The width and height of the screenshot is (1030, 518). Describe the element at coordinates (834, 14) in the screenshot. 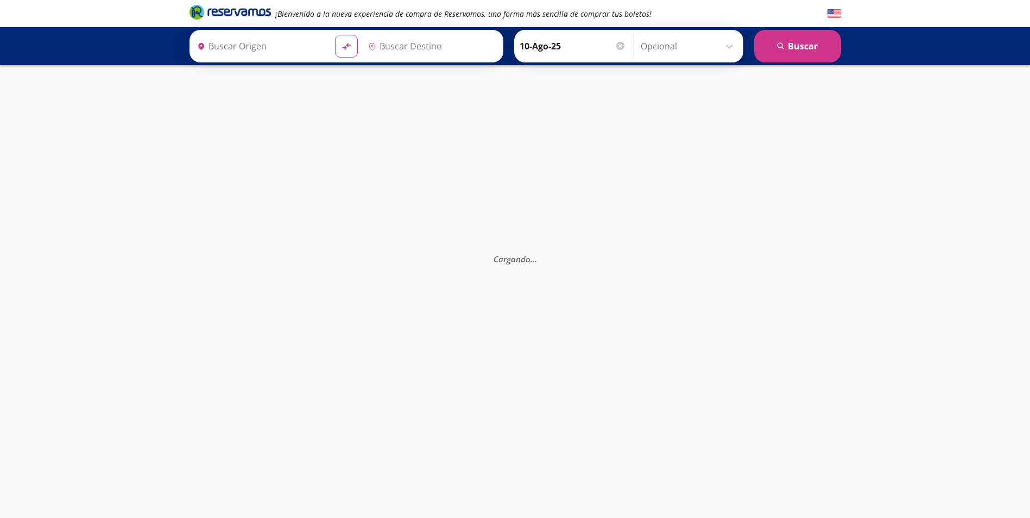

I see `button: English` at that location.